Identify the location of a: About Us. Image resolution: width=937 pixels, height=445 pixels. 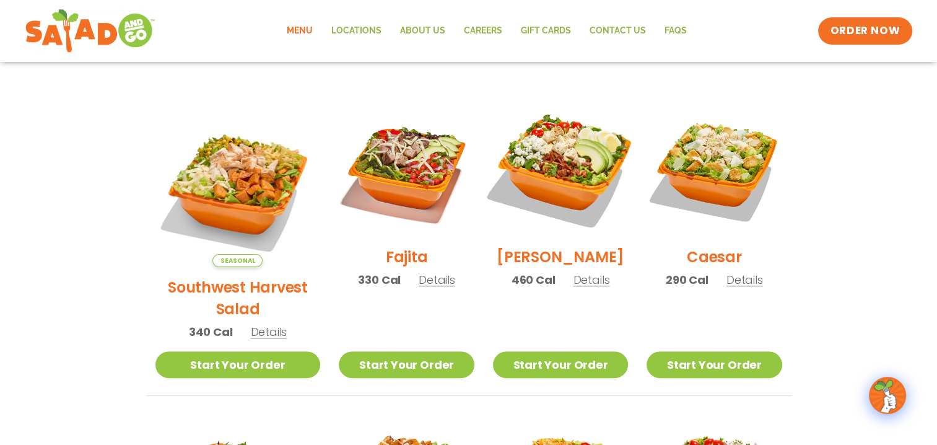
(423, 31).